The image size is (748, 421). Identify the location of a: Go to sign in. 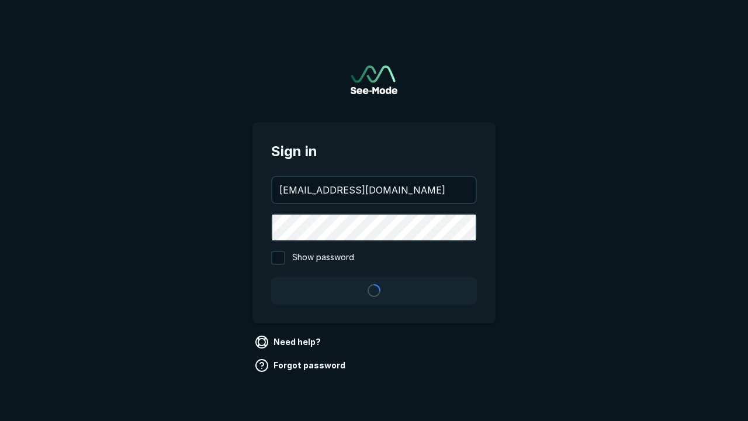
(374, 79).